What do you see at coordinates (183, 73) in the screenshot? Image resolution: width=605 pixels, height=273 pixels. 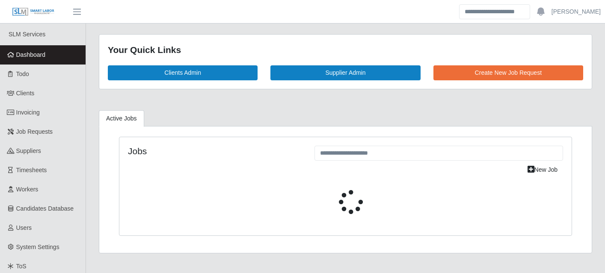 I see `a: Clients Admin` at bounding box center [183, 73].